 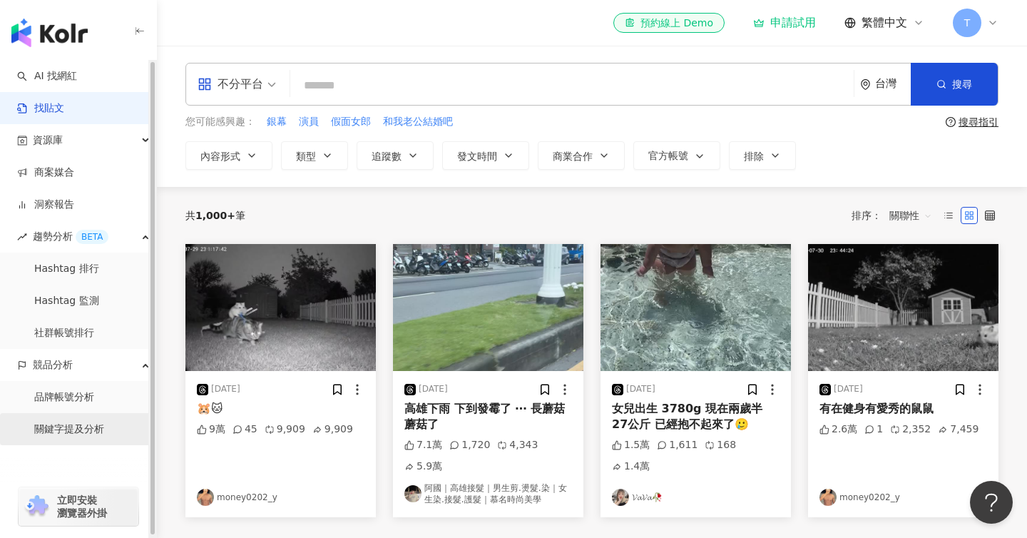 I want to click on div: 2.6萬, so click(x=838, y=430).